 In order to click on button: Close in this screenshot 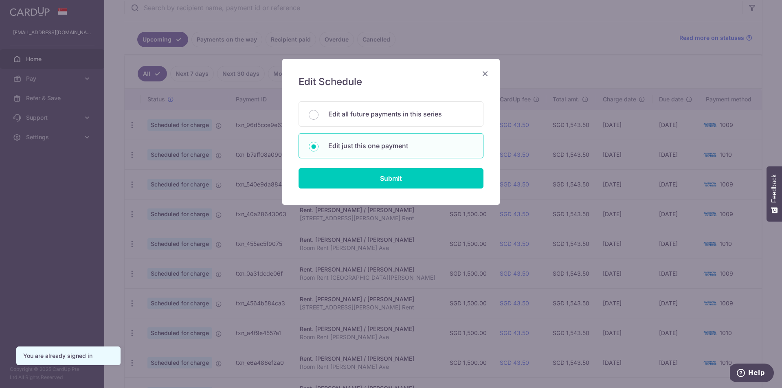, I will do `click(485, 74)`.